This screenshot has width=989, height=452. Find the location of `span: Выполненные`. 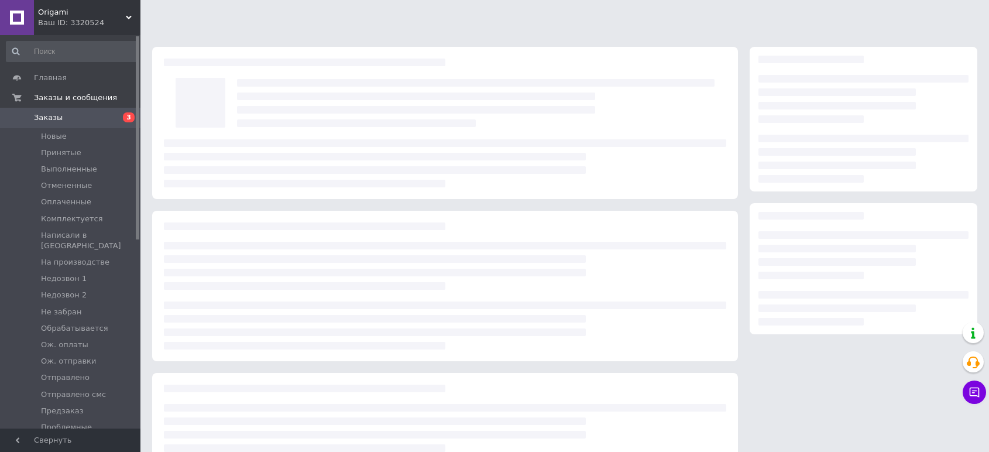

span: Выполненные is located at coordinates (69, 169).